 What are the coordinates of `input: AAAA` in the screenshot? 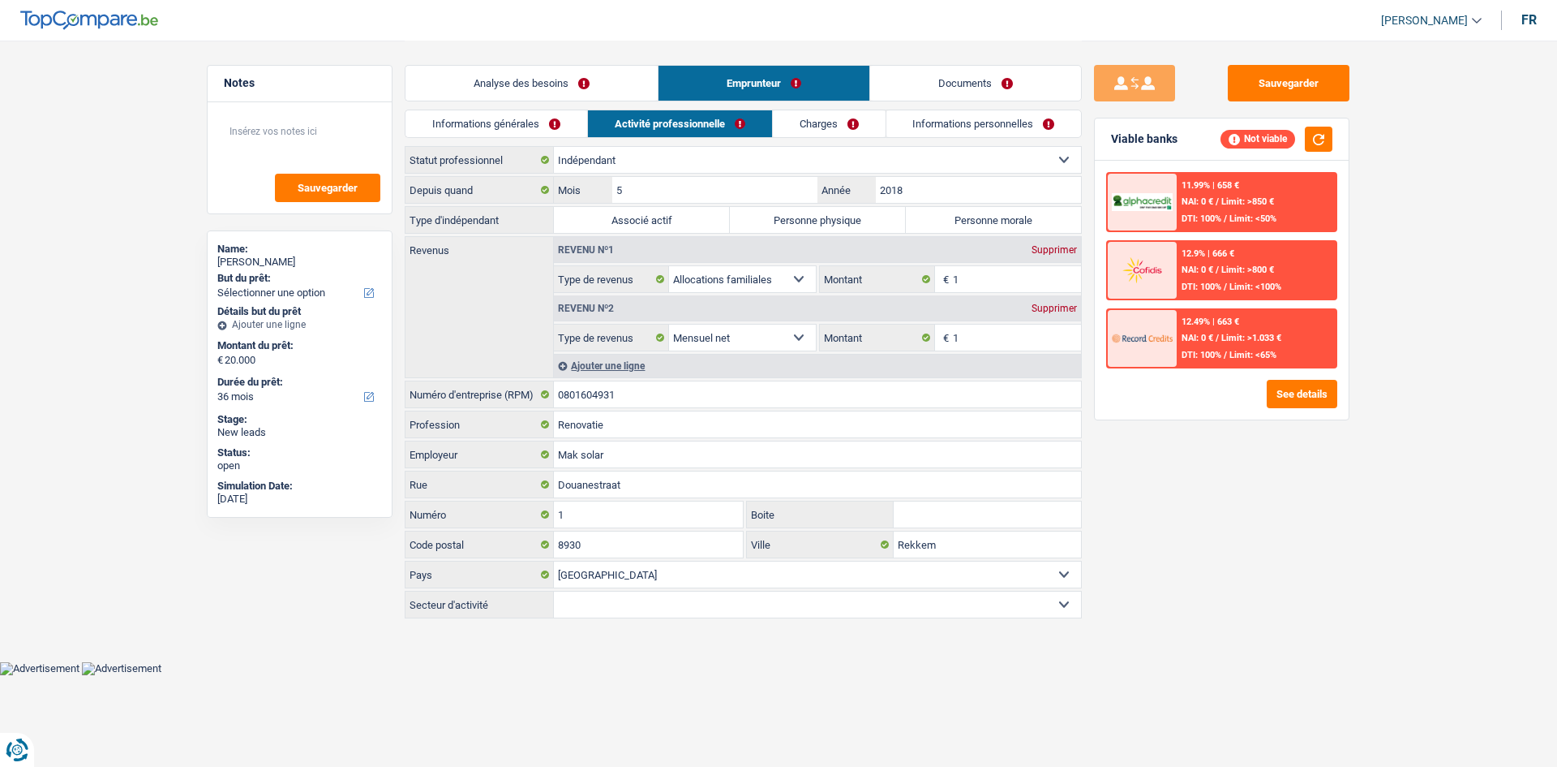 It's located at (978, 190).